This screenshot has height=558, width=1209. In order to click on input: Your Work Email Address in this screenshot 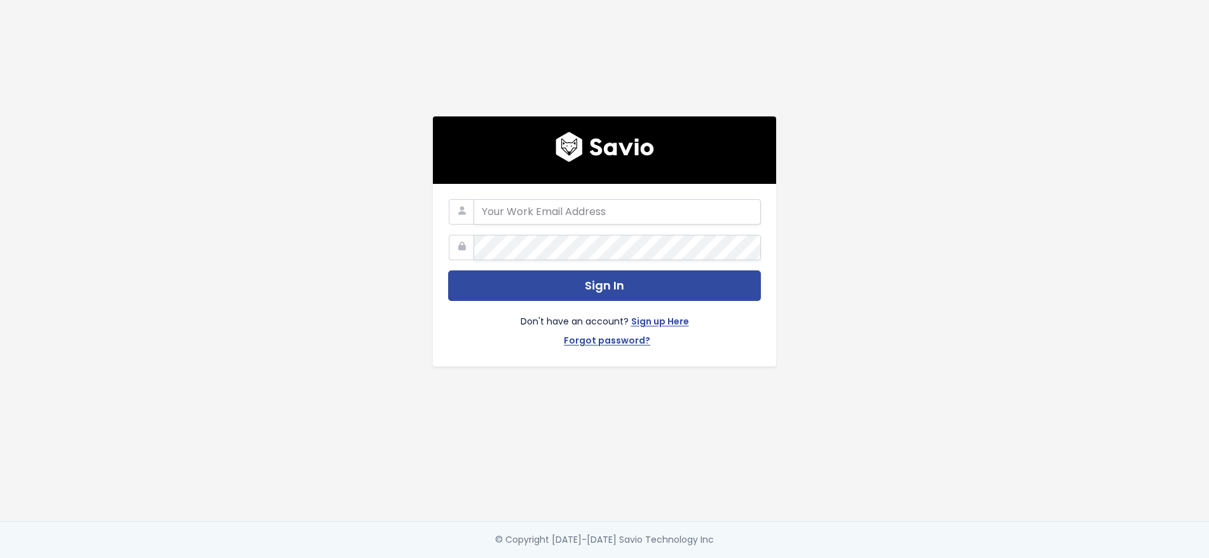, I will do `click(617, 212)`.